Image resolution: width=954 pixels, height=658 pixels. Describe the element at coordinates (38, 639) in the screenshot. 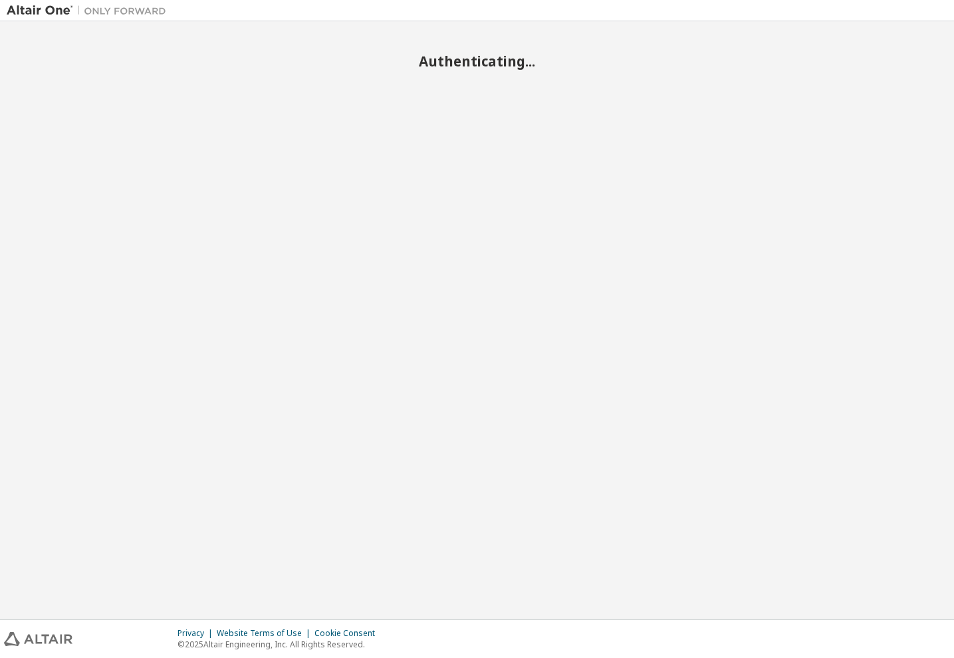

I see `img: altair_logo.svg` at that location.